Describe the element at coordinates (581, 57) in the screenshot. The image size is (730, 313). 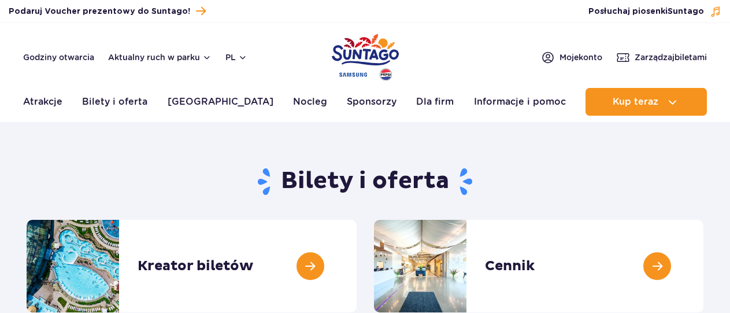
I see `span: Moje konto` at that location.